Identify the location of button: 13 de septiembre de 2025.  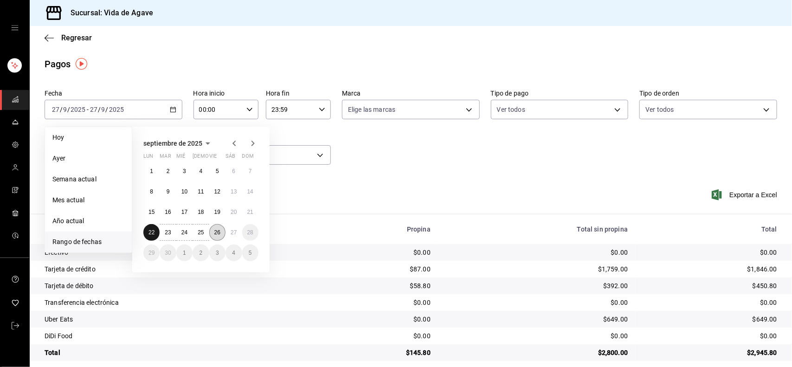
(233, 192).